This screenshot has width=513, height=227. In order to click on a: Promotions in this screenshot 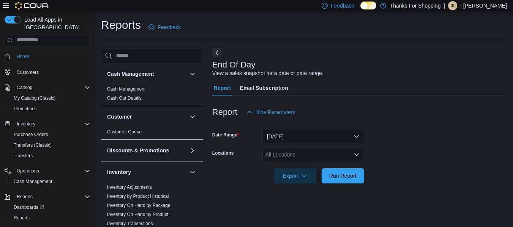, I will do `click(25, 109)`.